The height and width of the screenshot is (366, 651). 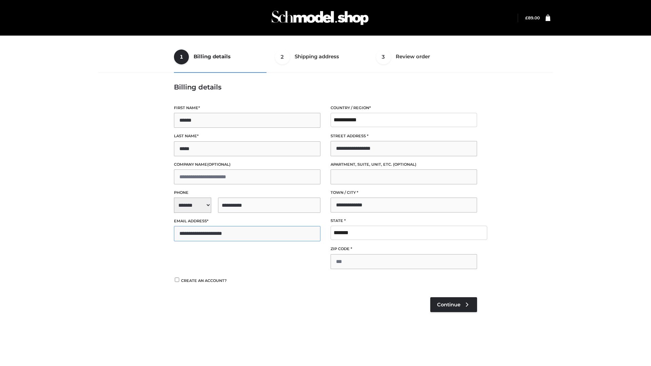 I want to click on label: Street address, so click(x=404, y=136).